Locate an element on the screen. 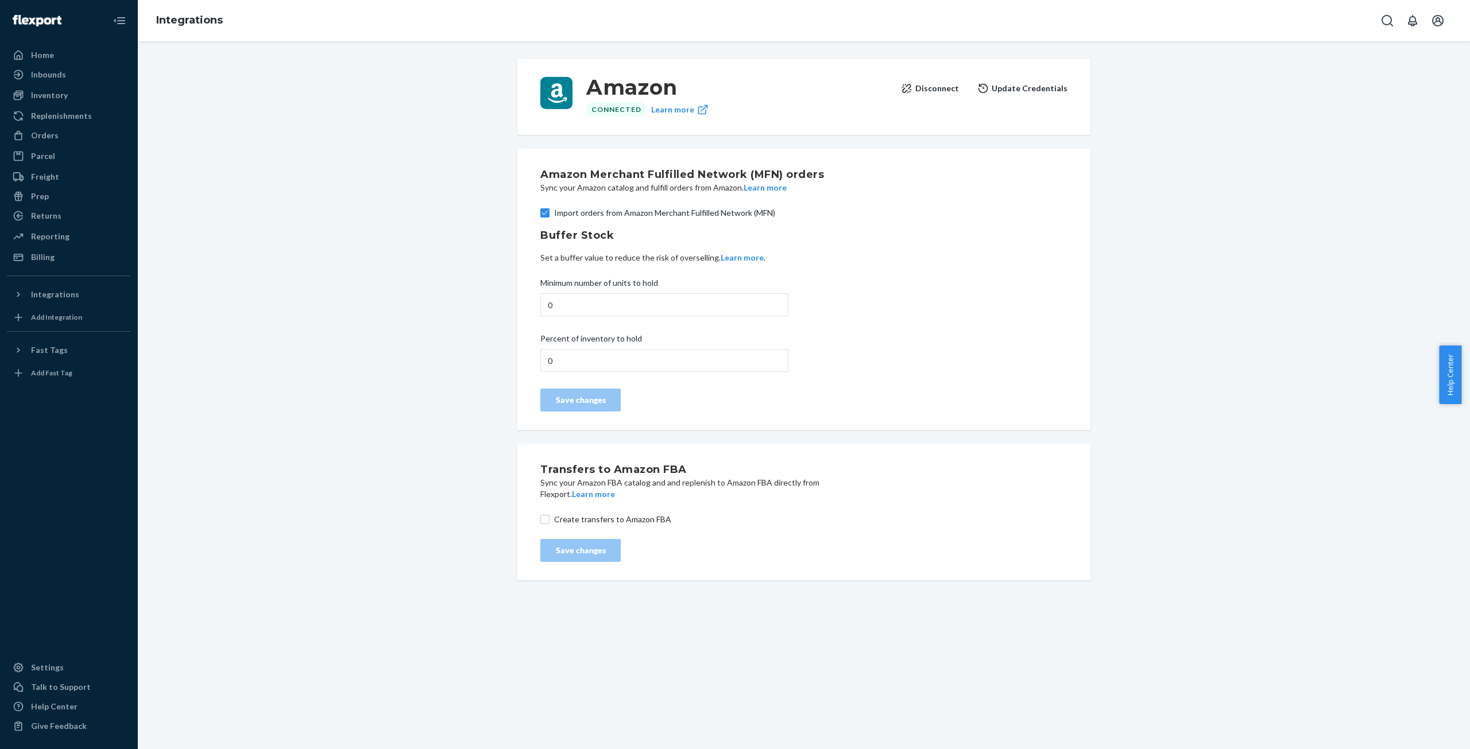 The width and height of the screenshot is (1470, 749). div: Billing is located at coordinates (42, 257).